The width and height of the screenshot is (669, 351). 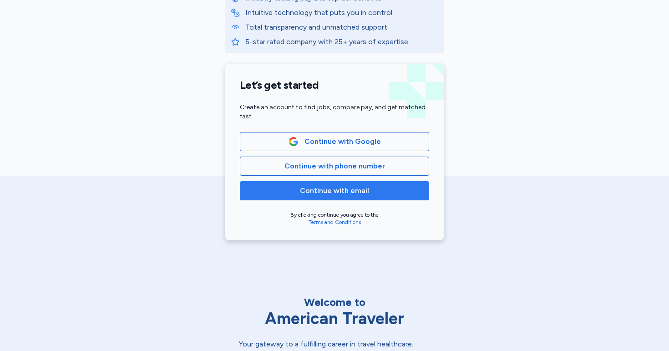 What do you see at coordinates (342, 42) in the screenshot?
I see `p: 5-star rated company with 25+ years of expertise` at bounding box center [342, 42].